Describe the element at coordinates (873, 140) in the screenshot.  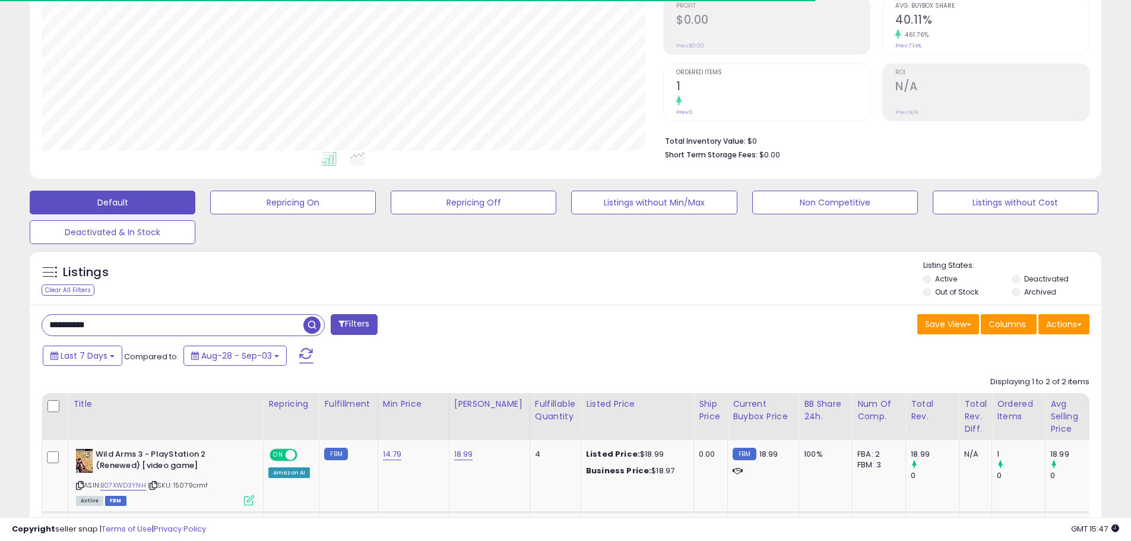
I see `li: $0` at that location.